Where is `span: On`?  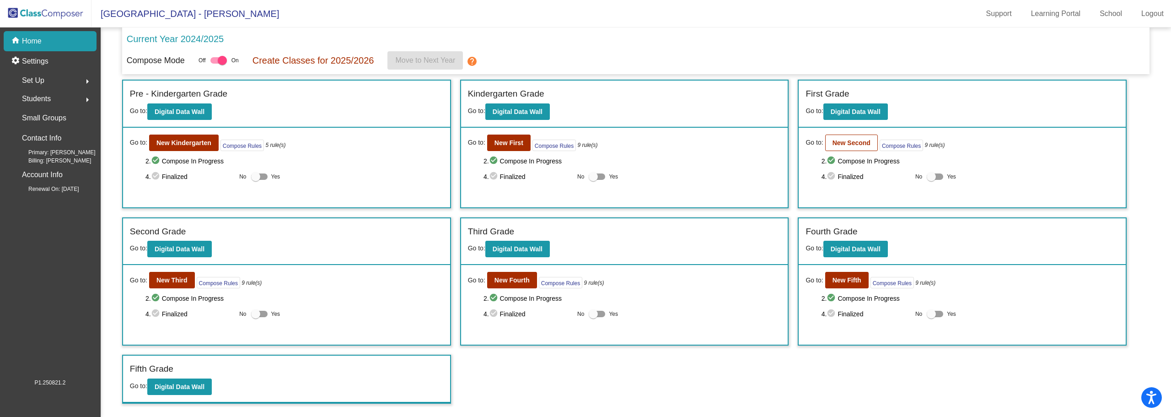 span: On is located at coordinates (235, 60).